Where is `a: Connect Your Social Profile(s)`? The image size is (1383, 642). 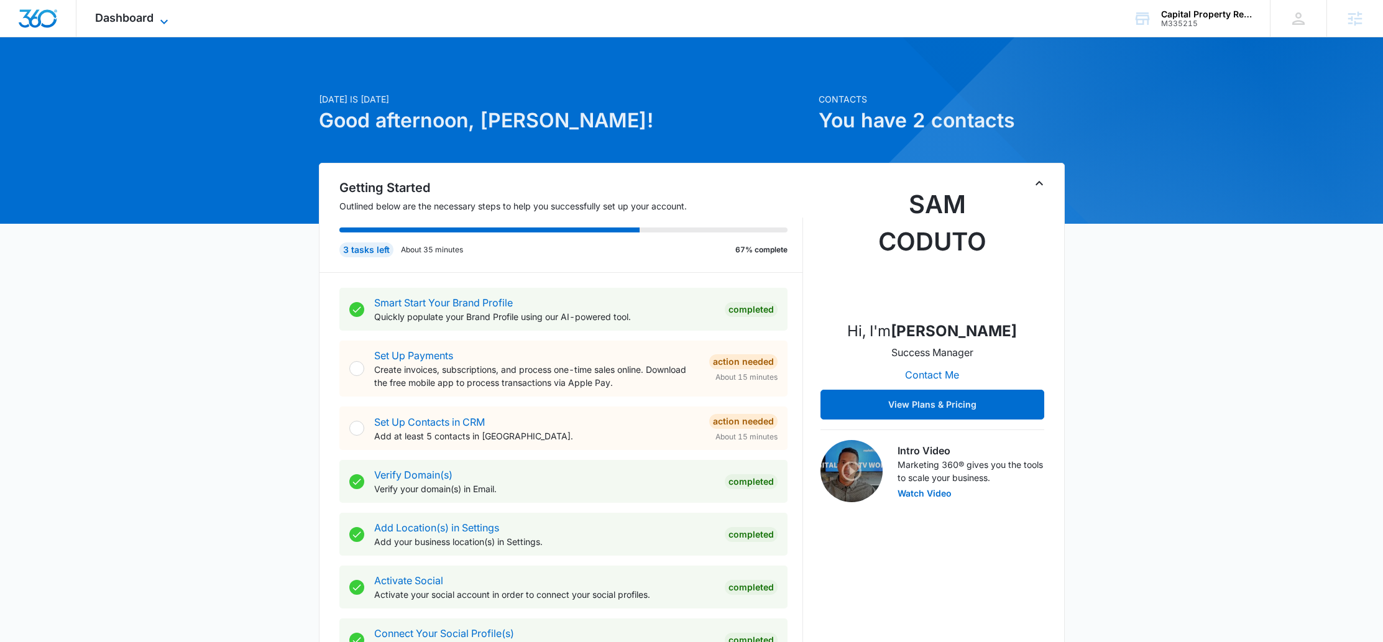
a: Connect Your Social Profile(s) is located at coordinates (444, 633).